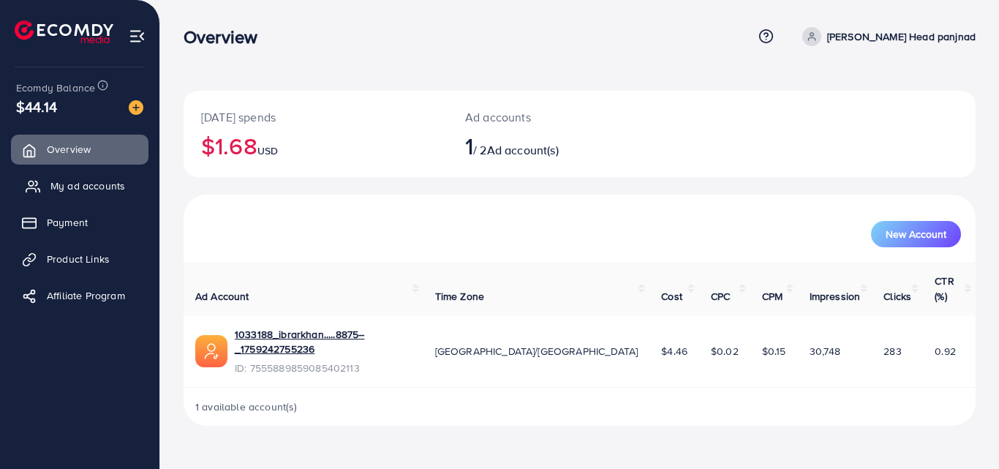 This screenshot has height=469, width=999. What do you see at coordinates (86, 295) in the screenshot?
I see `span: Affiliate Program` at bounding box center [86, 295].